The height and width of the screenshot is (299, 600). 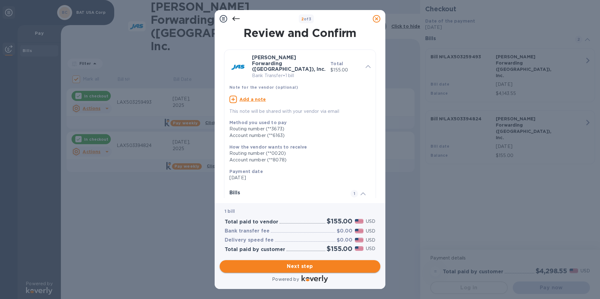 I want to click on b: Note for the vendor (optional), so click(x=263, y=87).